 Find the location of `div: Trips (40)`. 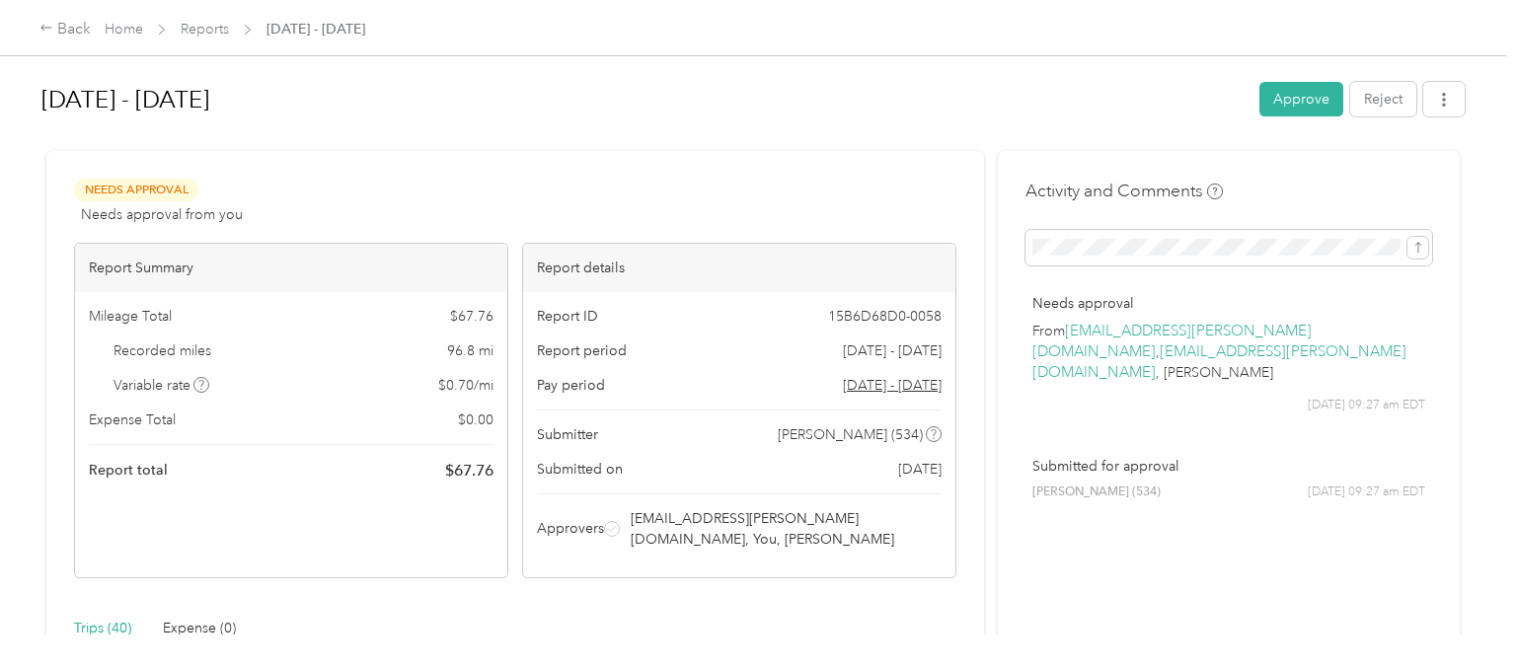

div: Trips (40) is located at coordinates (103, 629).